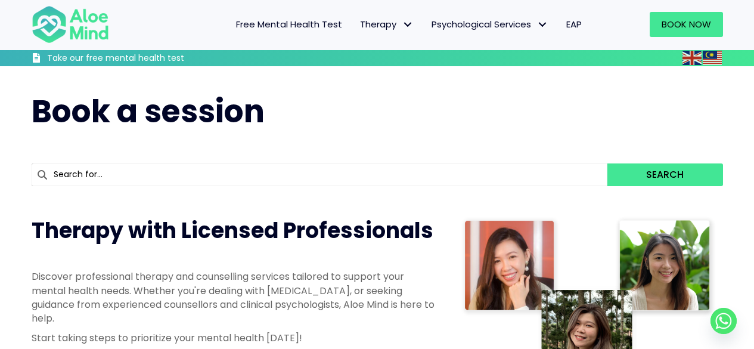 The image size is (754, 349). I want to click on span: Free Mental Health Test, so click(289, 24).